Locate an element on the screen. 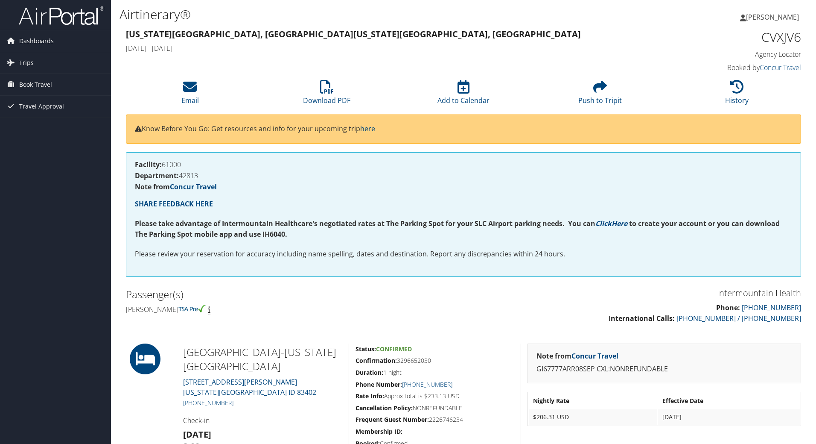 The height and width of the screenshot is (444, 816). strong: Status: is located at coordinates (366, 348).